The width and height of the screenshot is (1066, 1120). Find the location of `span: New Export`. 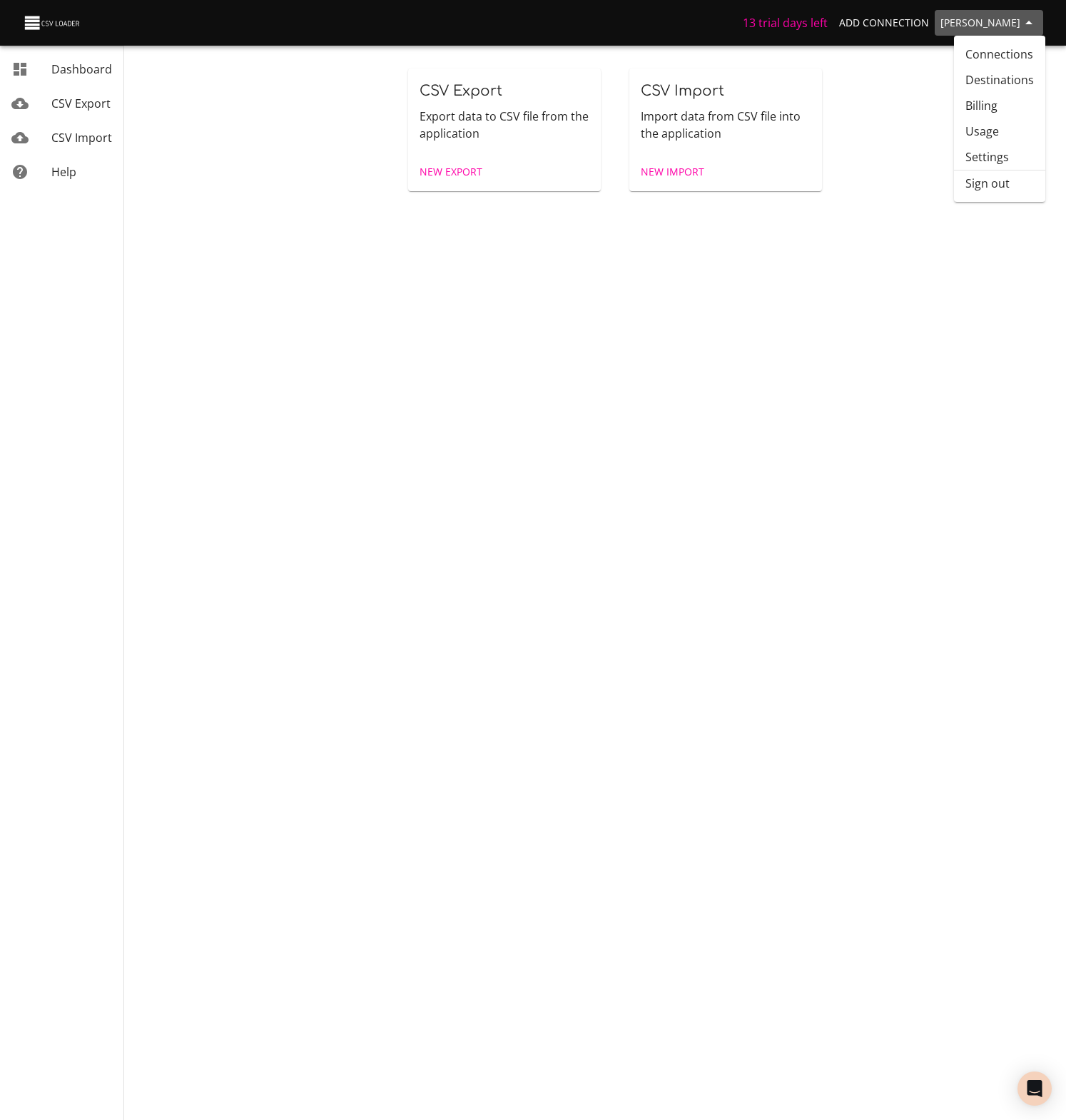

span: New Export is located at coordinates (451, 172).